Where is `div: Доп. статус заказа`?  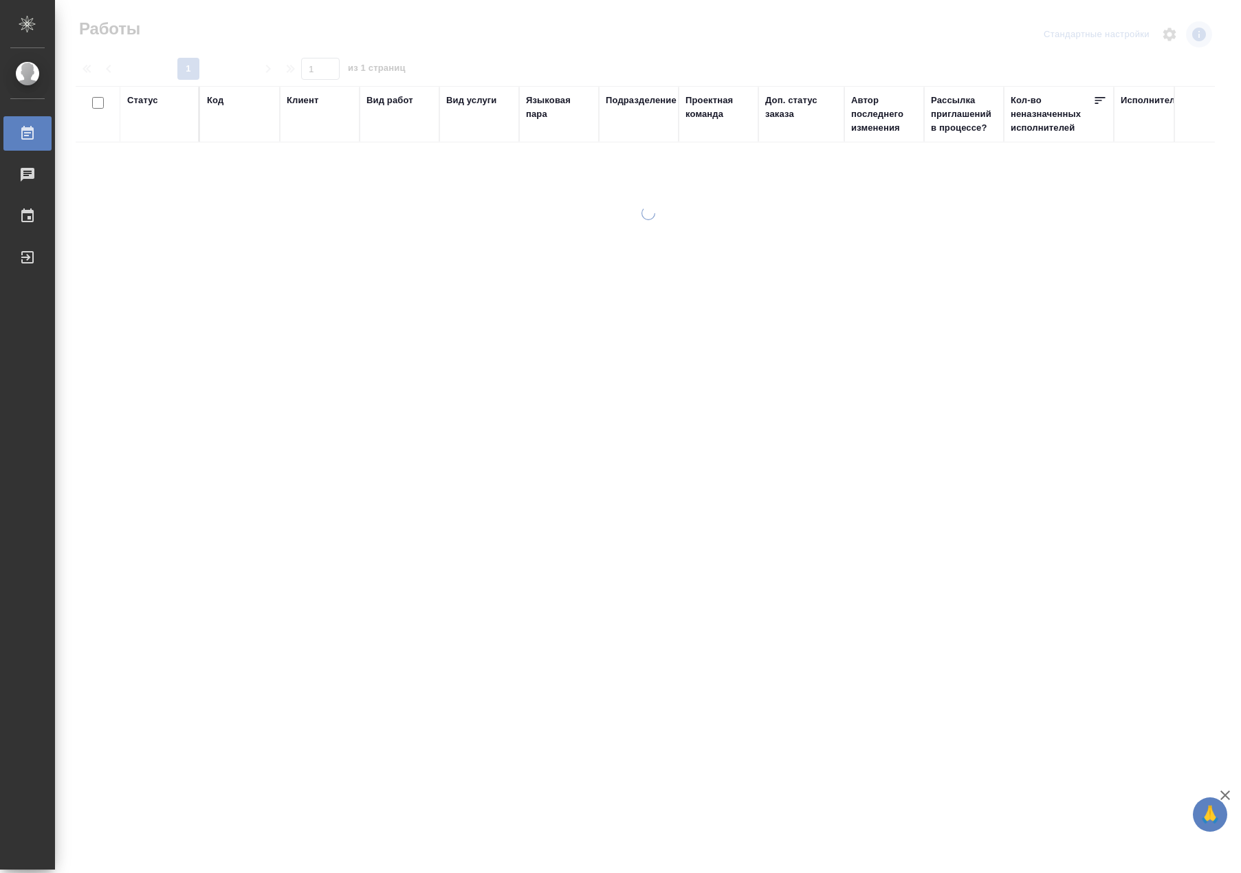 div: Доп. статус заказа is located at coordinates (801, 107).